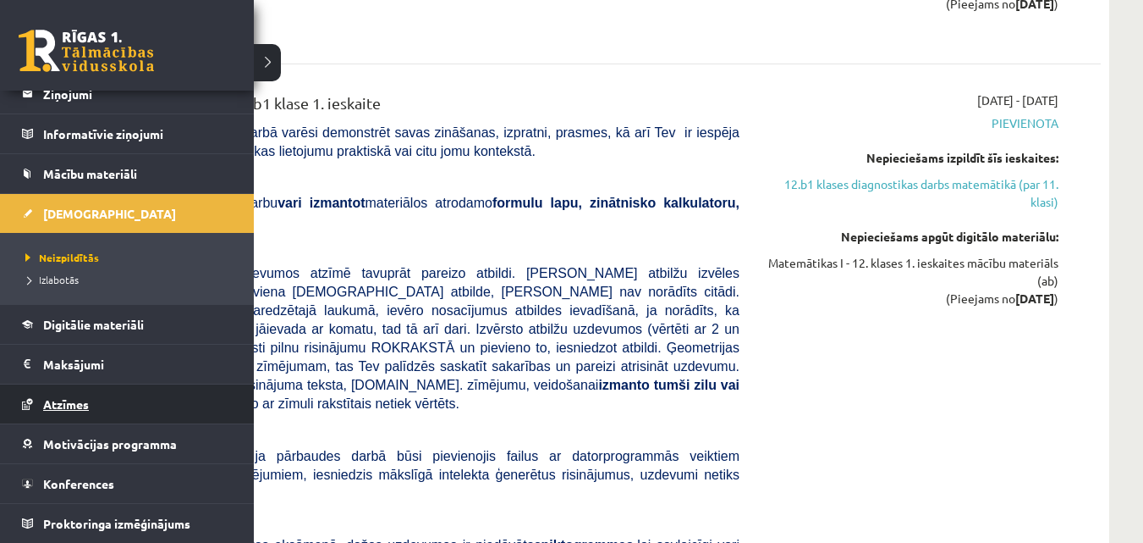 The width and height of the screenshot is (1143, 543). Describe the element at coordinates (912, 157) in the screenshot. I see `div: Nepieciešams izpildīt šīs ieskaites:` at that location.